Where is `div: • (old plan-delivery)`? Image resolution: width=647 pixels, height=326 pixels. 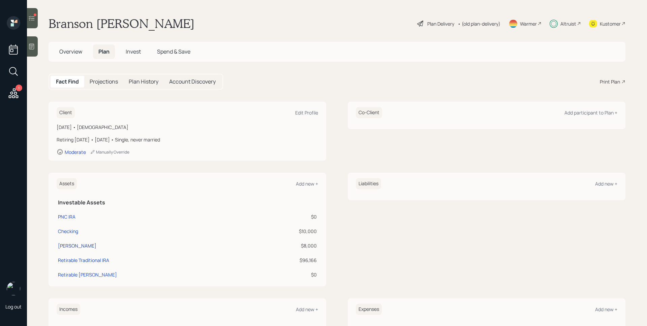
div: • (old plan-delivery) is located at coordinates (479, 24).